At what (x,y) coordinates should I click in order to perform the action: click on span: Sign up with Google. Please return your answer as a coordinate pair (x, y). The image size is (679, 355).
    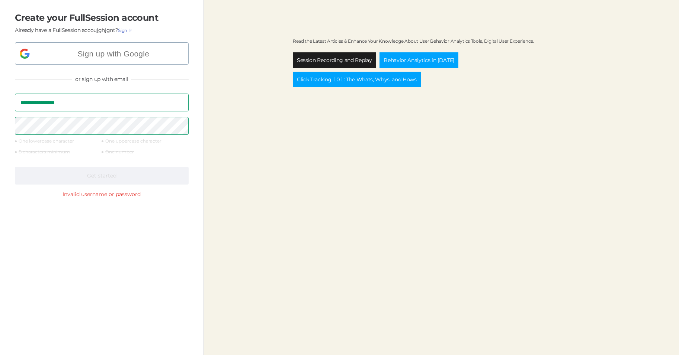
    Looking at the image, I should click on (113, 54).